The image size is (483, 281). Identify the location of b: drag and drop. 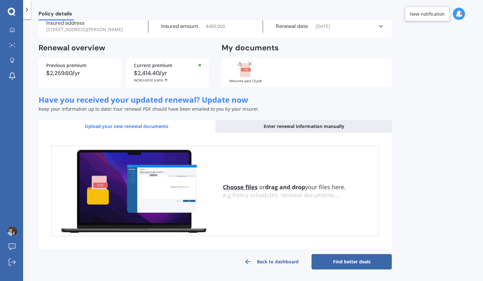
(285, 187).